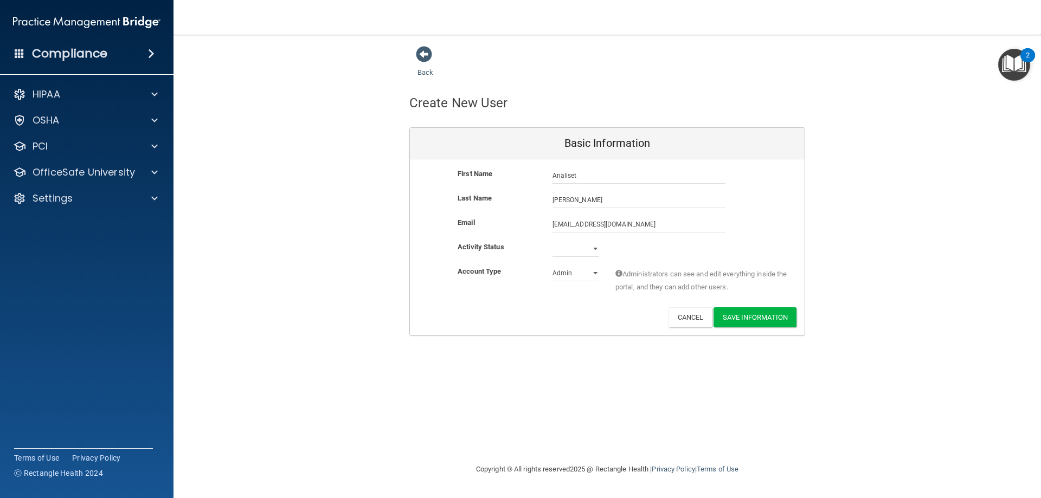  I want to click on div: Copyright © All rights reserved 2025 @ Rectangle Health | |, so click(607, 469).